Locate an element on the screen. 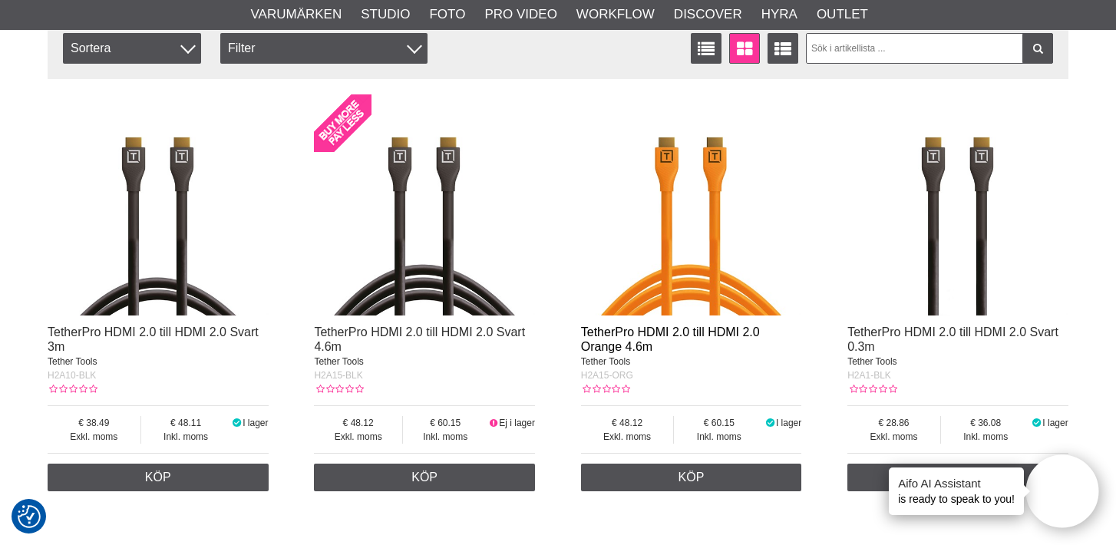 The image size is (1116, 545). a: TetherPro HDMI 2.0 till HDMI 2.0 Svart 0.3m is located at coordinates (953, 339).